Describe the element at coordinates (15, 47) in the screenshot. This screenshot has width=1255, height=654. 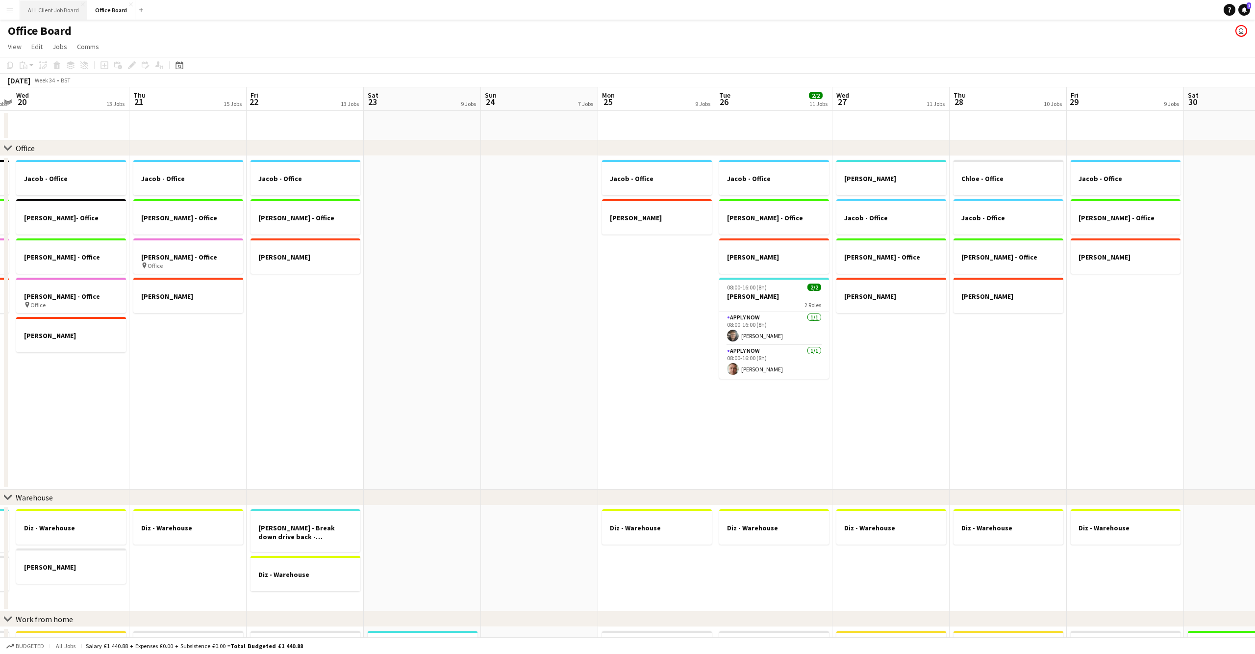
I see `a: View` at that location.